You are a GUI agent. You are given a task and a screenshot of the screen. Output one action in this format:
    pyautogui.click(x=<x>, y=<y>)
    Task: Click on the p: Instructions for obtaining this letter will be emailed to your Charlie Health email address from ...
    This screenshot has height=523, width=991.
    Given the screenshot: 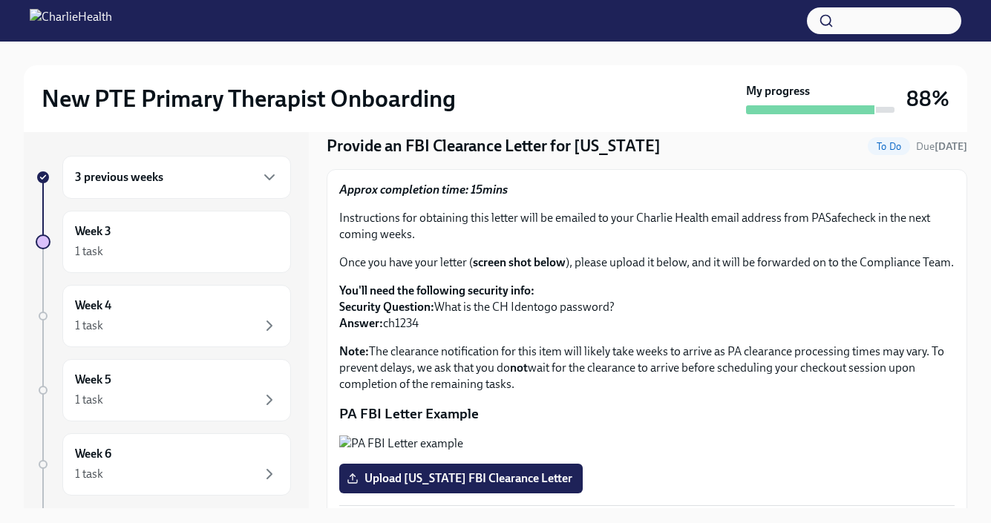 What is the action you would take?
    pyautogui.click(x=646, y=226)
    